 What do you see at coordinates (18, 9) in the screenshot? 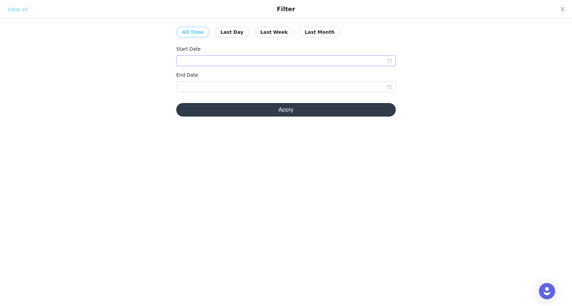
I see `div: Clear all` at bounding box center [18, 9].